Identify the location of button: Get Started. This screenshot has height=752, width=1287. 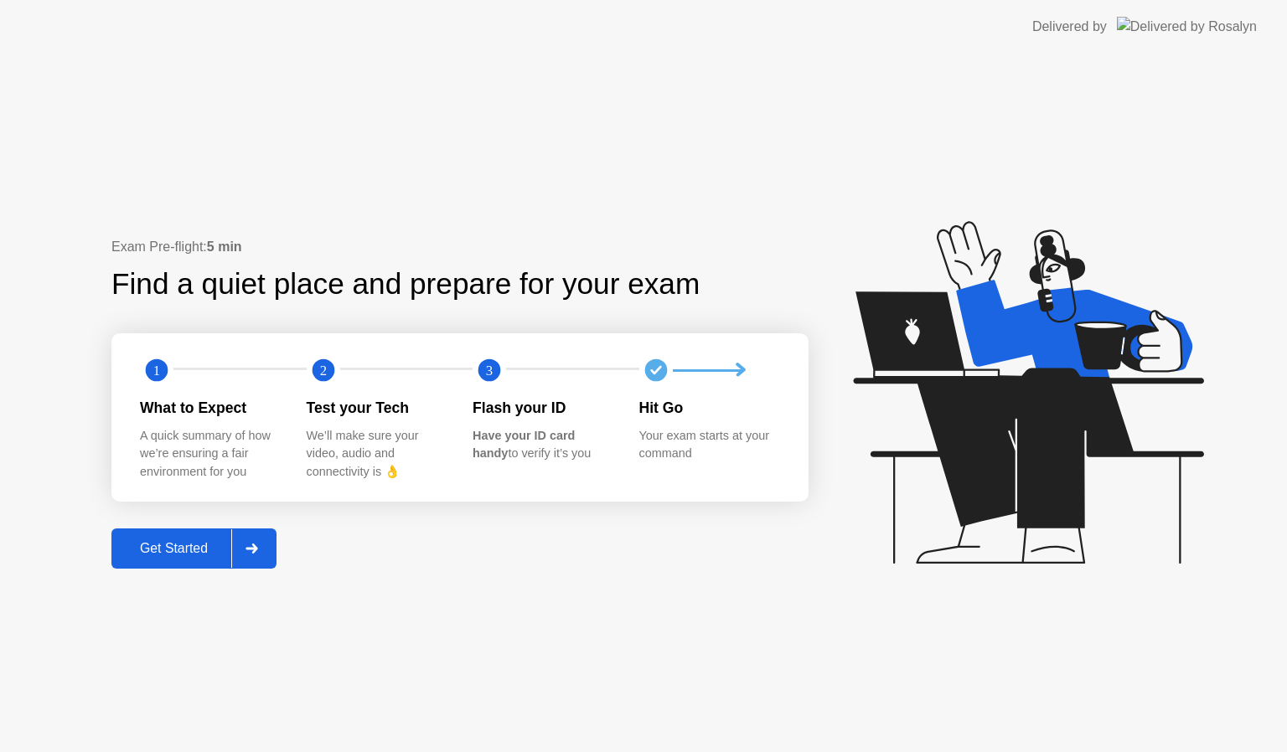
(193, 549).